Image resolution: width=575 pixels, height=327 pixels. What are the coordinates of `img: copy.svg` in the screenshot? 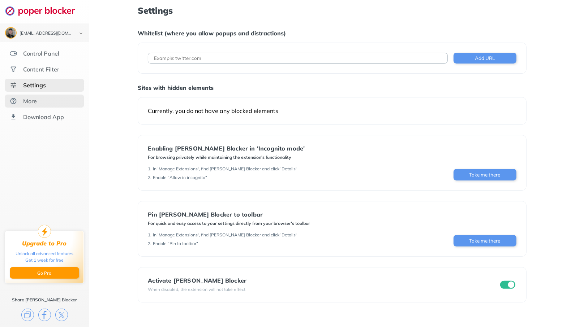 It's located at (27, 315).